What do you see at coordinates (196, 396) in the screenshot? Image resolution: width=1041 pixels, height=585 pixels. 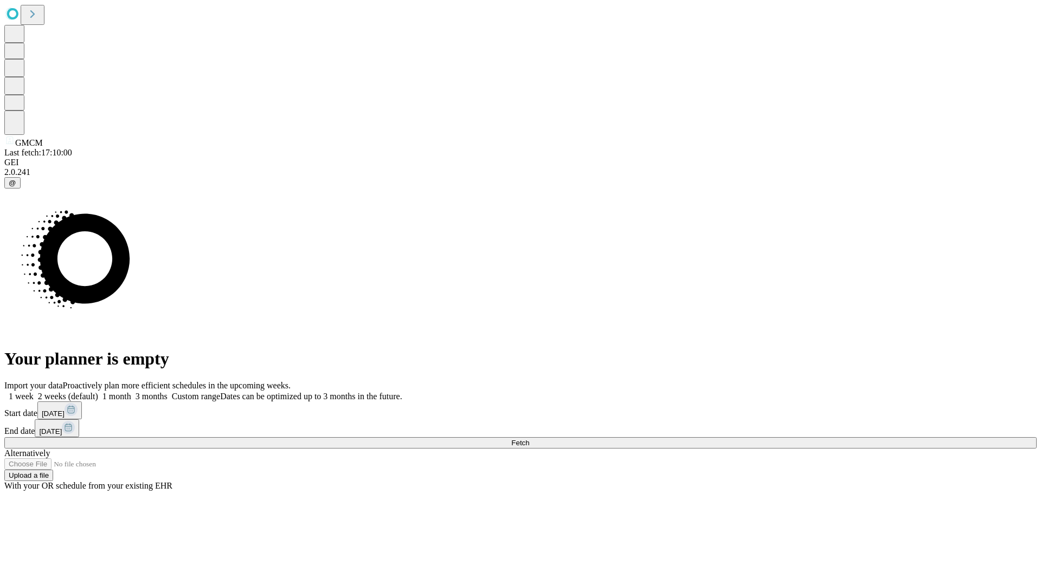 I see `span: Custom range` at bounding box center [196, 396].